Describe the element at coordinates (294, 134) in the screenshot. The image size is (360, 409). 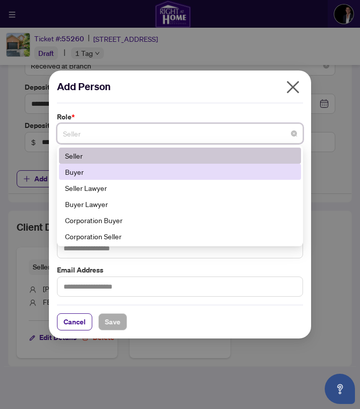
I see `span: close-circle` at that location.